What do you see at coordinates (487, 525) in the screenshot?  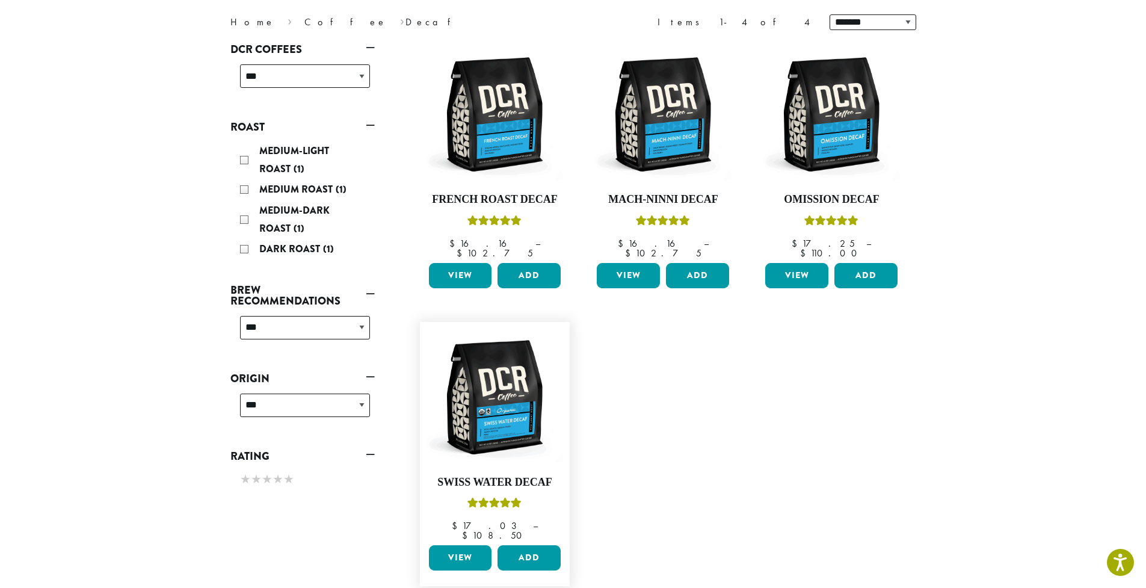 I see `bdi: 17.03` at bounding box center [487, 525].